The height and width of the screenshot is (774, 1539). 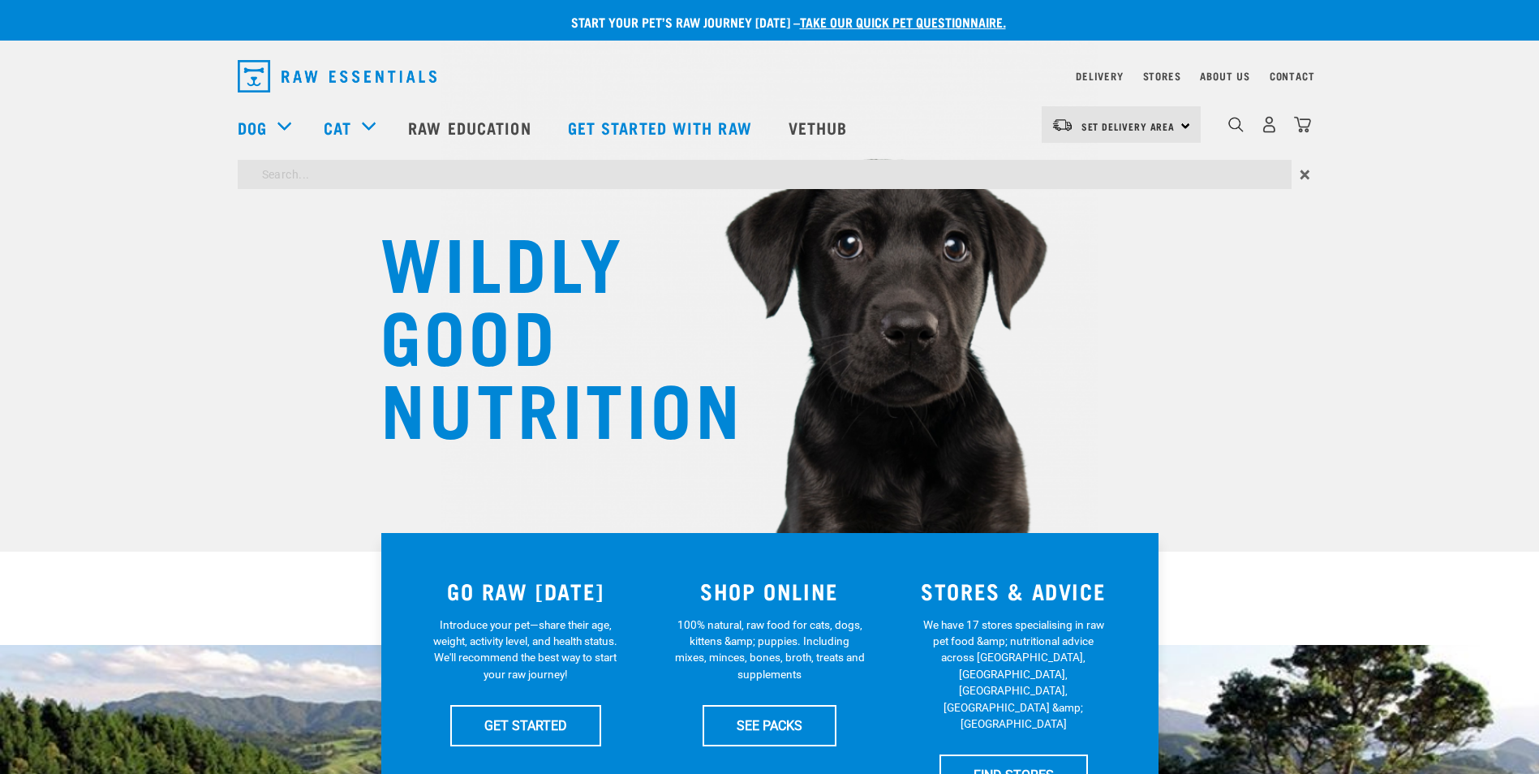 What do you see at coordinates (769, 591) in the screenshot?
I see `h3: SHOP ONLINE` at bounding box center [769, 591].